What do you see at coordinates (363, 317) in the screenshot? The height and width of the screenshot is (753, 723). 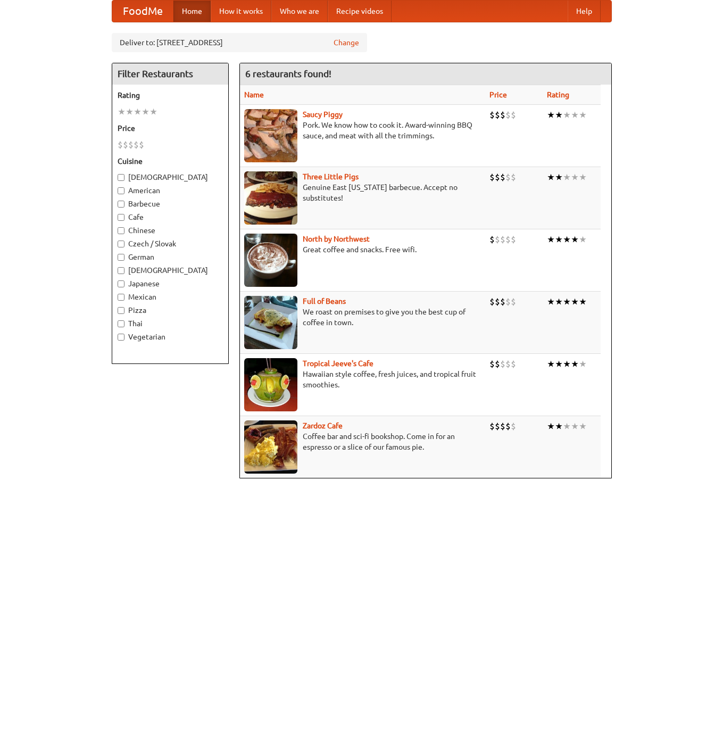 I see `p: We roast on premises to give you the best cup of coffee in town.` at bounding box center [363, 317].